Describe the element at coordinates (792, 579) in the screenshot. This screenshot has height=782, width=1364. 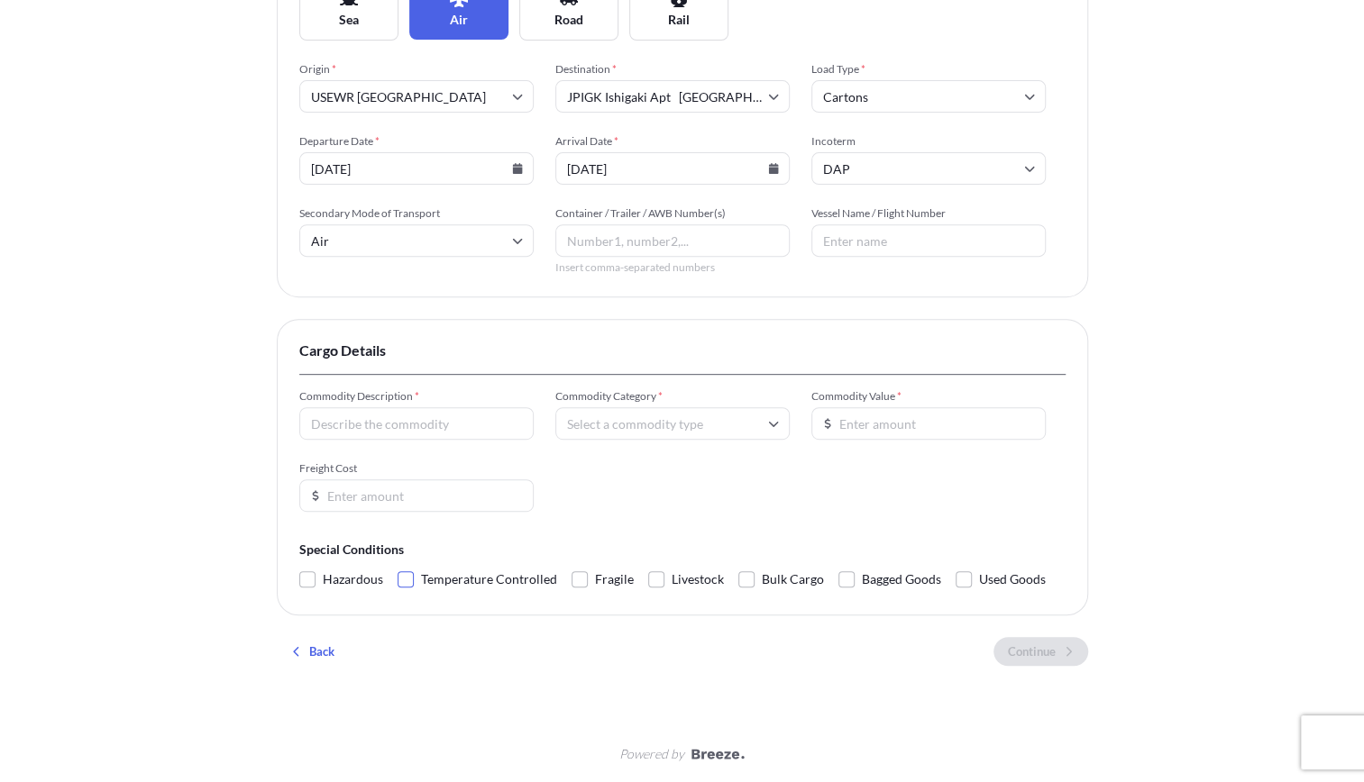
I see `span: Bulk Cargo` at that location.